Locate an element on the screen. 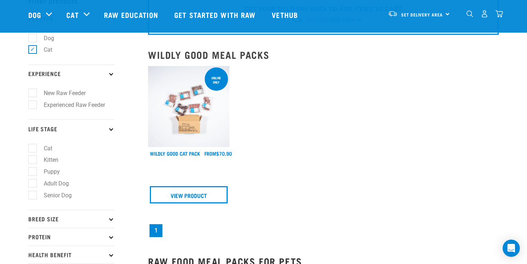 The height and width of the screenshot is (264, 527). label: Experienced Raw Feeder is located at coordinates (70, 105).